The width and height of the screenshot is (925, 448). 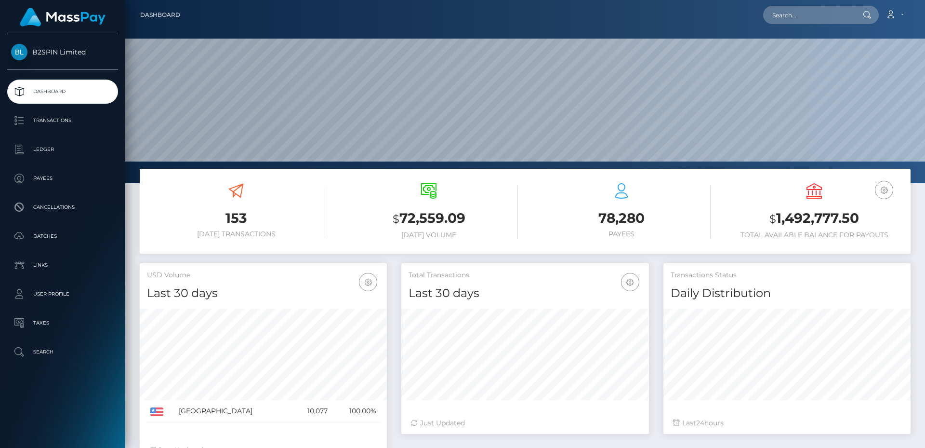 What do you see at coordinates (63, 92) in the screenshot?
I see `p: Dashboard` at bounding box center [63, 92].